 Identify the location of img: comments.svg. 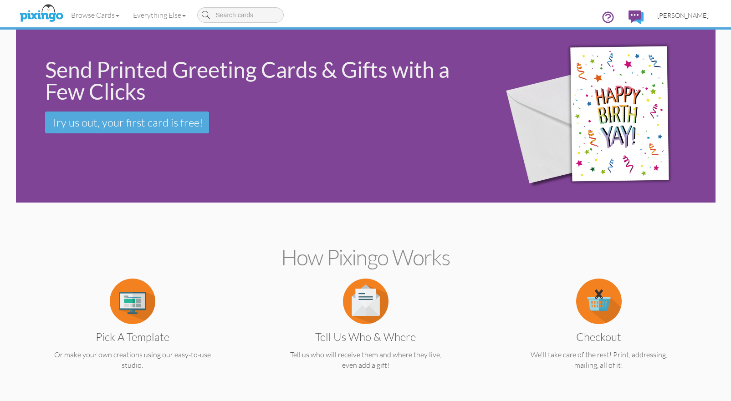
(636, 17).